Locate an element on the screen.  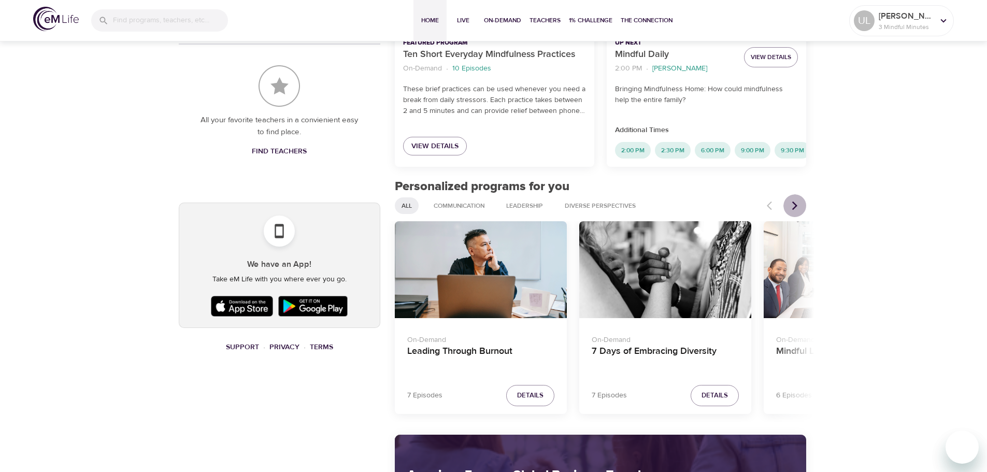
h5: We have an App! is located at coordinates (279, 264).